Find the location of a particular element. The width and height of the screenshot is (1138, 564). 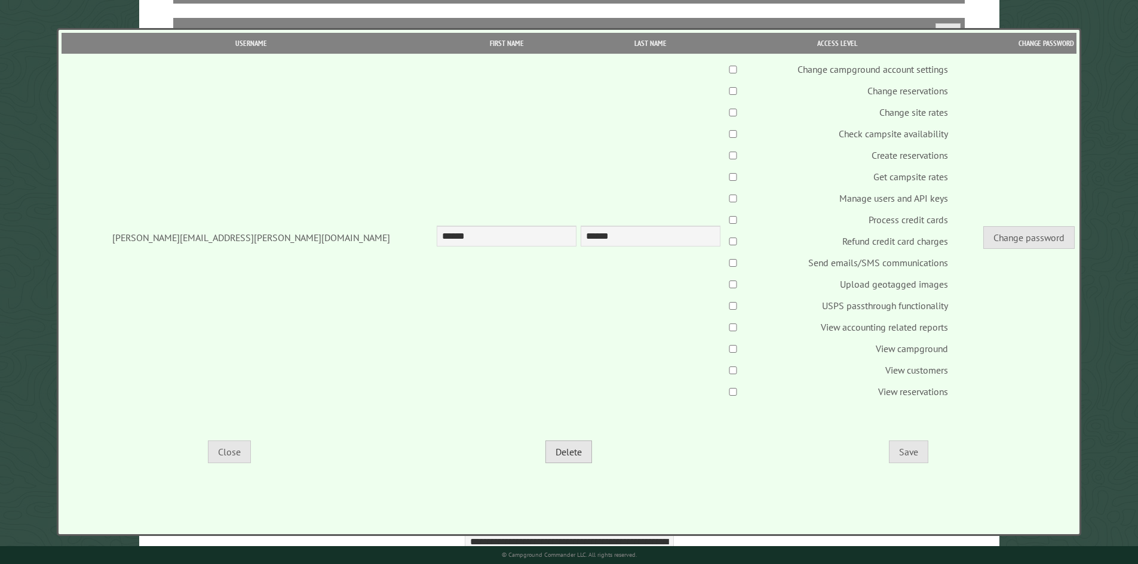

td: User is allowed to change campsite rates is located at coordinates (849, 112).